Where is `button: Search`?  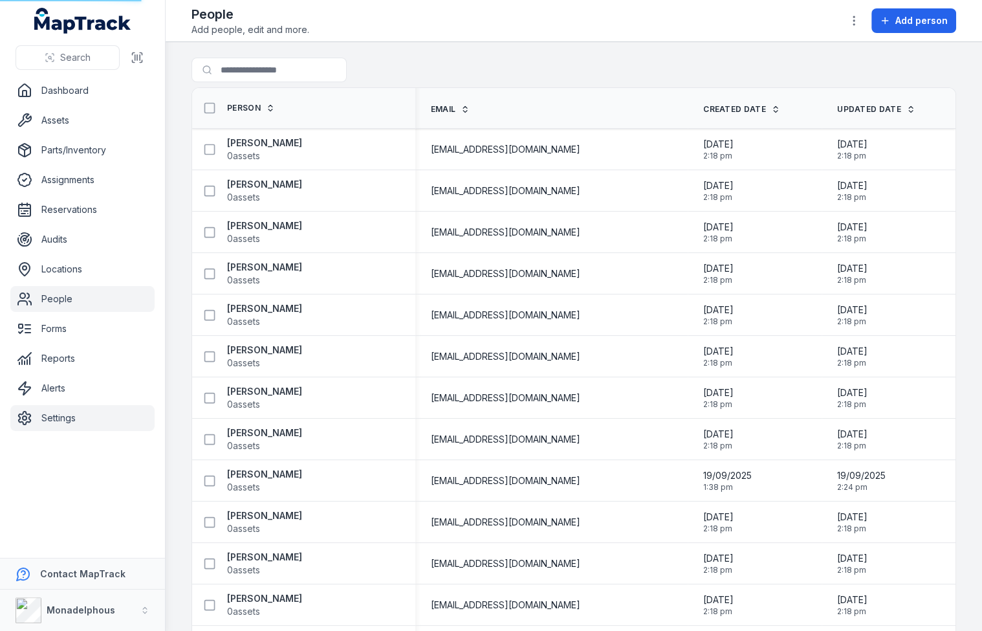
button: Search is located at coordinates (67, 58).